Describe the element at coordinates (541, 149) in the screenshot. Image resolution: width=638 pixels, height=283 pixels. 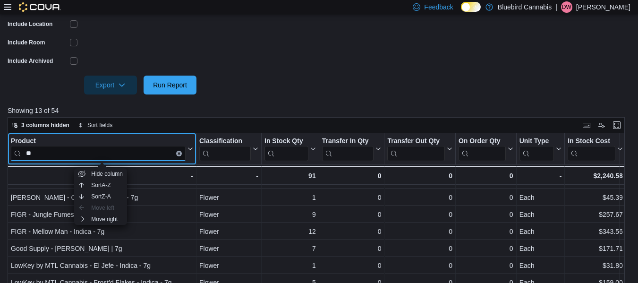
I see `button: Unit Type` at that location.